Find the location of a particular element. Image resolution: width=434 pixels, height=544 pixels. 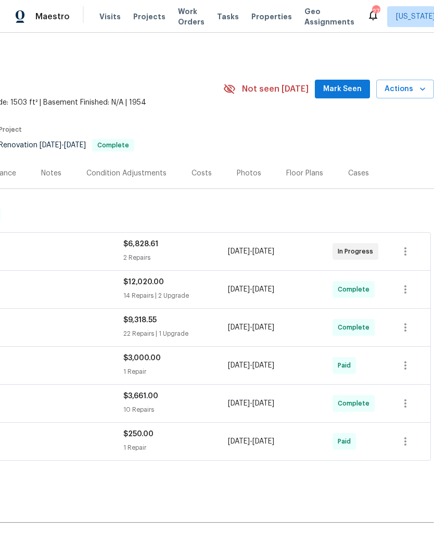

span: $250.00 is located at coordinates (138, 434).